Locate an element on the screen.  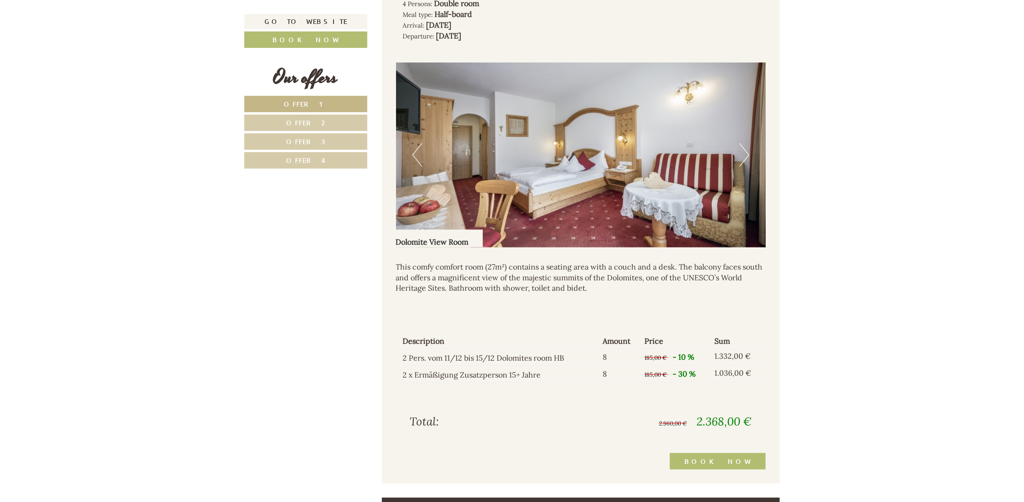
span: Offer 1 is located at coordinates (306, 104).